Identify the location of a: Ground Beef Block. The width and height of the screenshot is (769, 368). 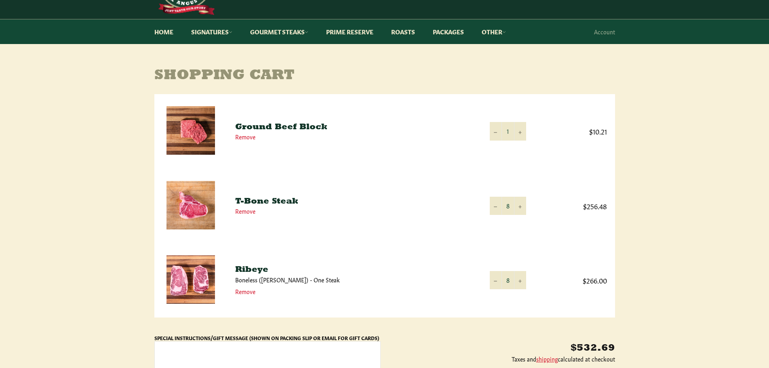
(281, 127).